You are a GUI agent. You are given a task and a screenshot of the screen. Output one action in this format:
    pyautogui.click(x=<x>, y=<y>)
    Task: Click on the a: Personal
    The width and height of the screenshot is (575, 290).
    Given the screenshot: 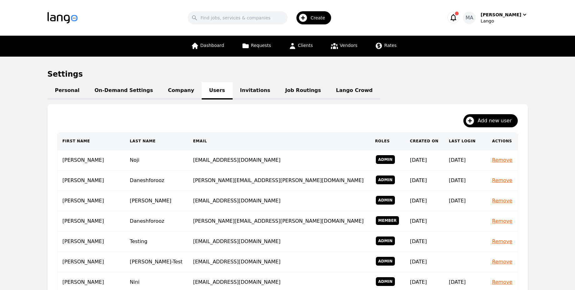 What is the action you would take?
    pyautogui.click(x=67, y=91)
    